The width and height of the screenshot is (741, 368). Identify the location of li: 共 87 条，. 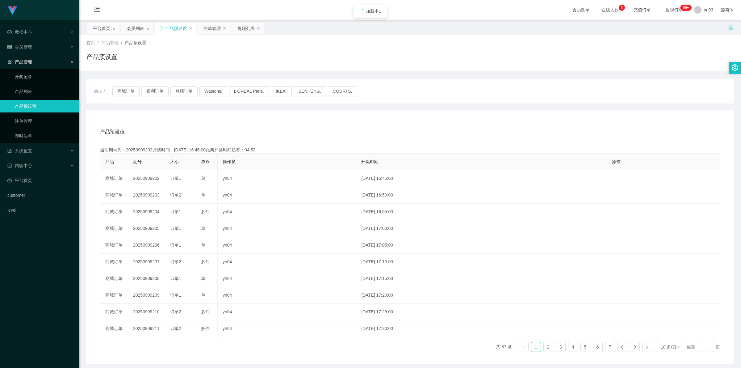
(506, 347).